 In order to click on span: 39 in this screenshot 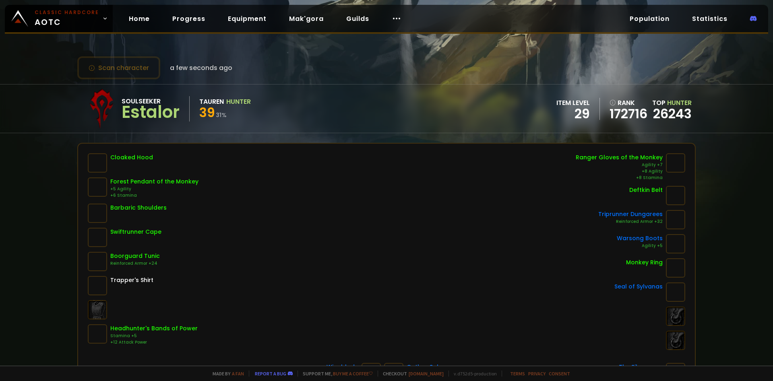, I will do `click(207, 112)`.